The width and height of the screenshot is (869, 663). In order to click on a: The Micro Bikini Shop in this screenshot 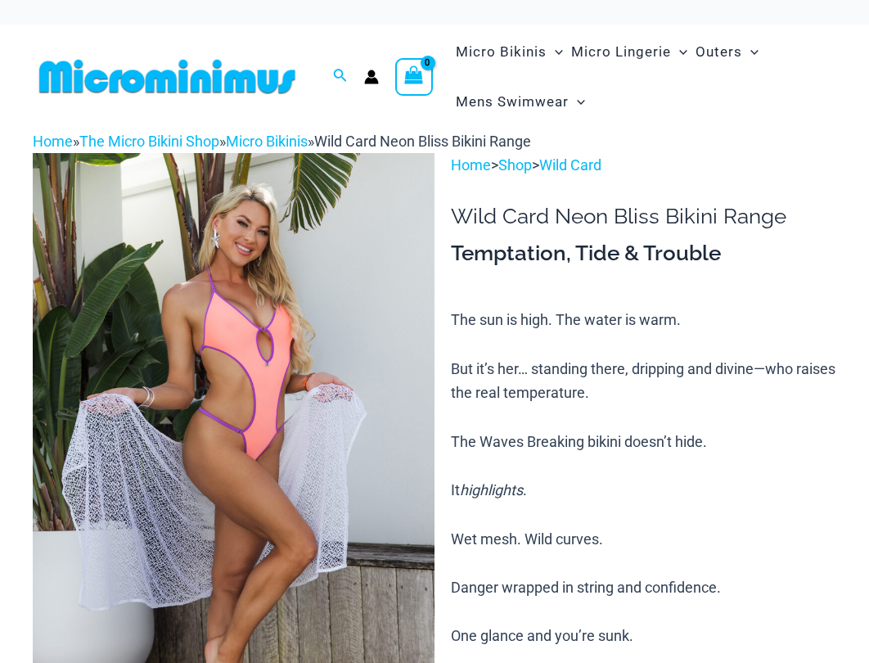, I will do `click(149, 141)`.